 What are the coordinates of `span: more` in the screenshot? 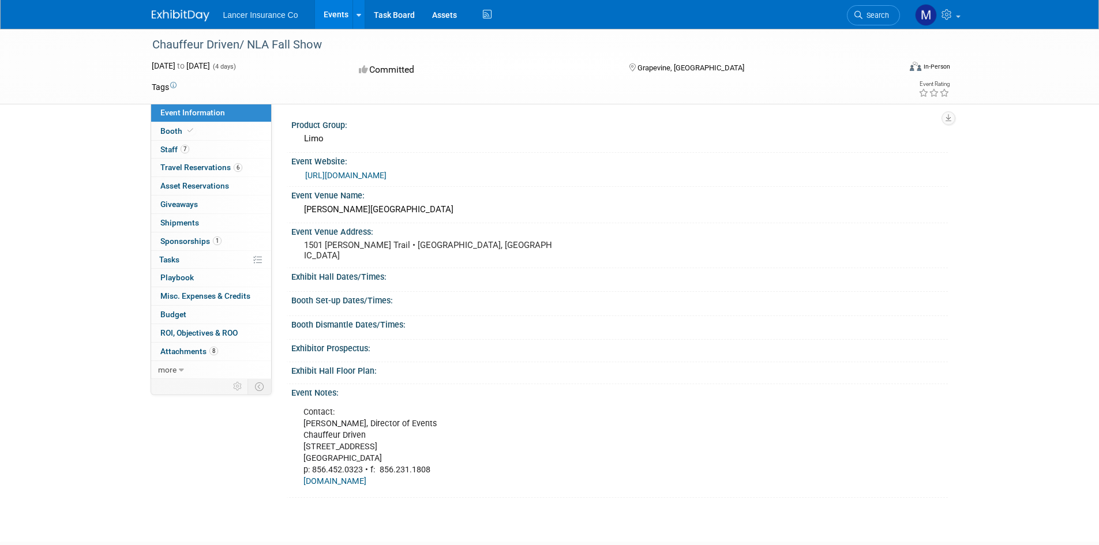 It's located at (167, 370).